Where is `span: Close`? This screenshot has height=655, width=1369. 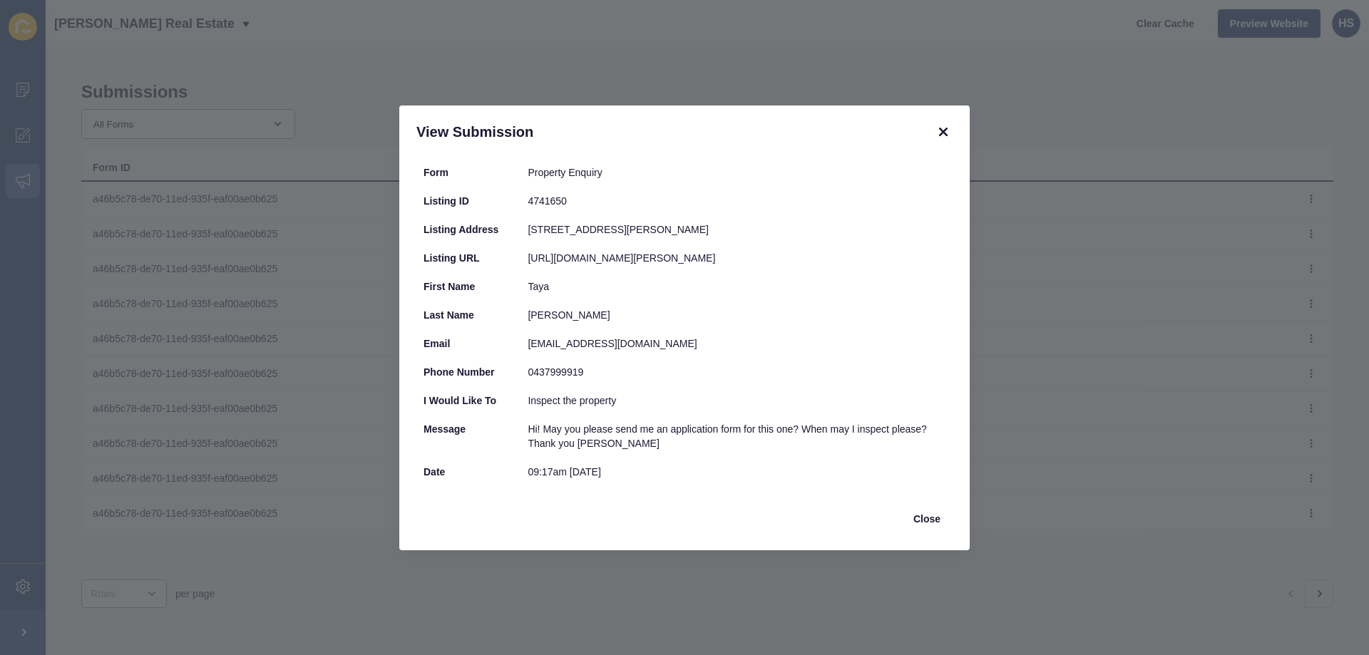
span: Close is located at coordinates (927, 519).